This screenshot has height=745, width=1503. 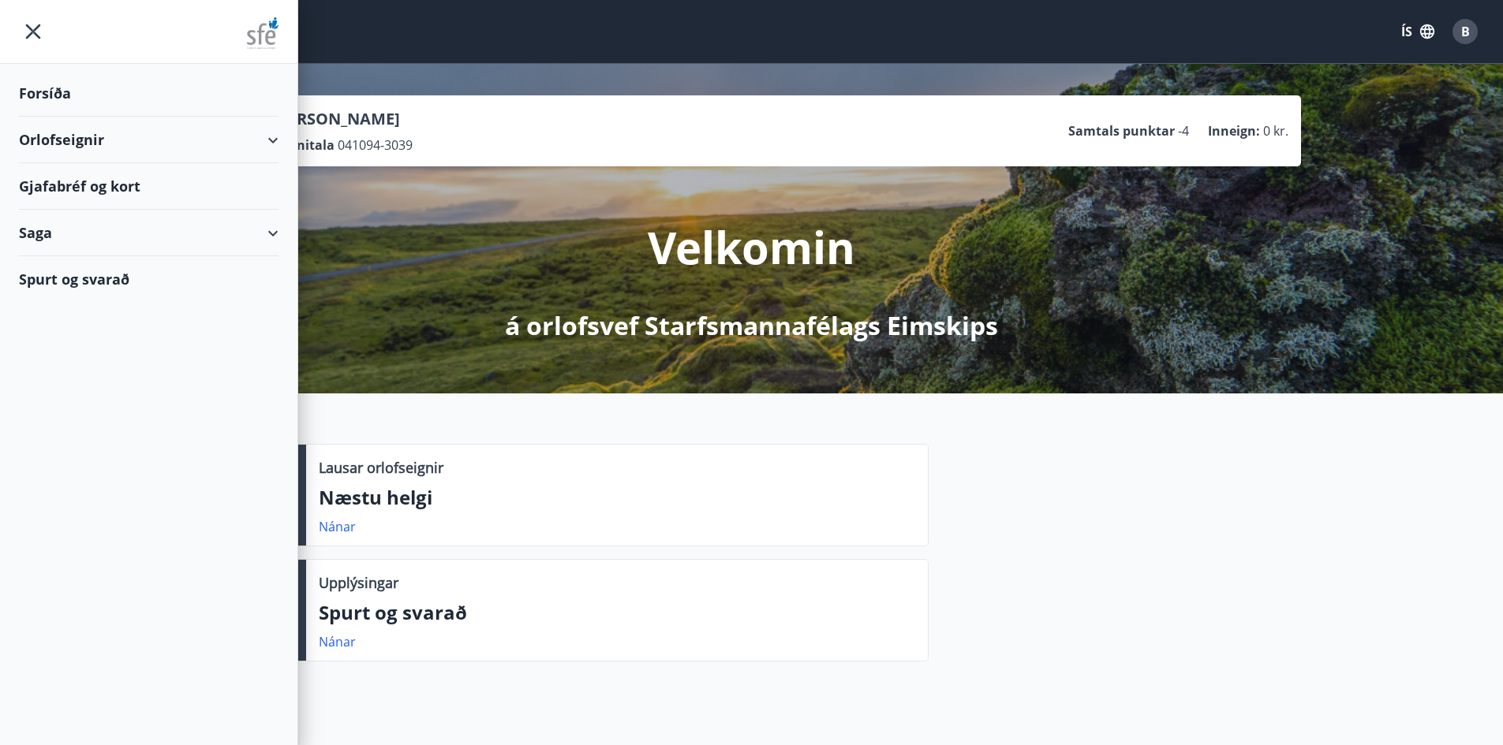 I want to click on div: Gjafabréf og kort, so click(x=148, y=186).